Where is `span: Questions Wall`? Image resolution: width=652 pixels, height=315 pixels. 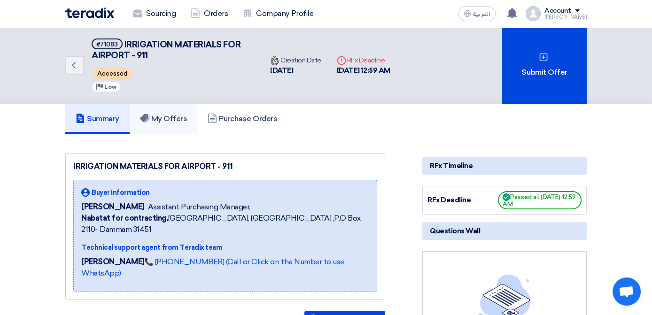
span: Questions Wall is located at coordinates (455, 231).